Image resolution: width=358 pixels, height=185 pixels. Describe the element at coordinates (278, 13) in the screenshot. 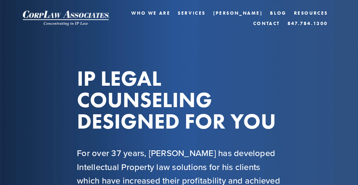

I see `a: Blog` at that location.